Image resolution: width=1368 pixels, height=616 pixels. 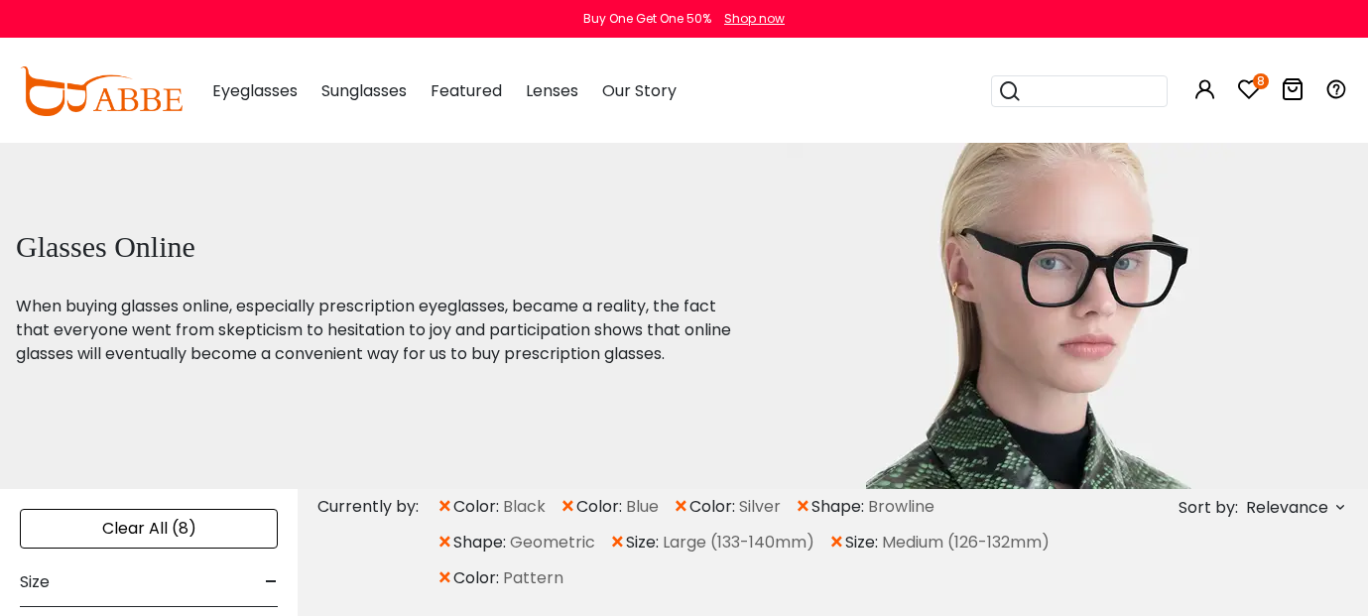 I want to click on img: glasses online, so click(x=1039, y=316).